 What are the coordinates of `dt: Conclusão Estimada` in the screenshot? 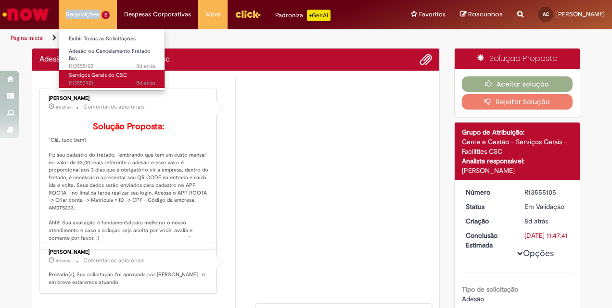 It's located at (488, 241).